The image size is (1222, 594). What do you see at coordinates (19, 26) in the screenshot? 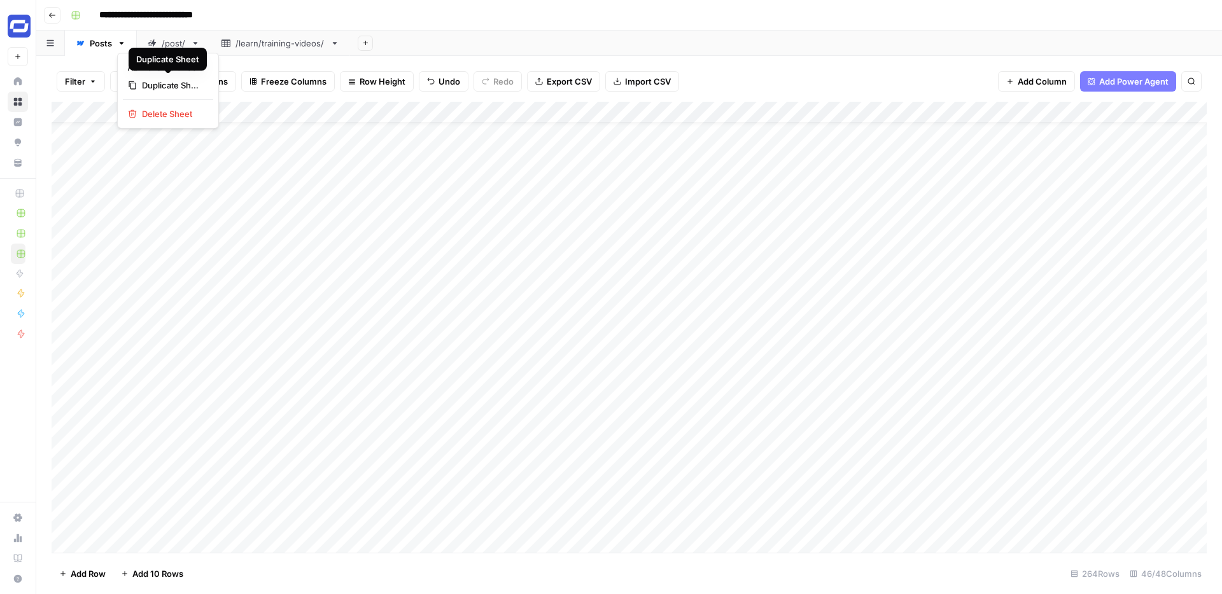
I see `img: Synthesia Logo` at bounding box center [19, 26].